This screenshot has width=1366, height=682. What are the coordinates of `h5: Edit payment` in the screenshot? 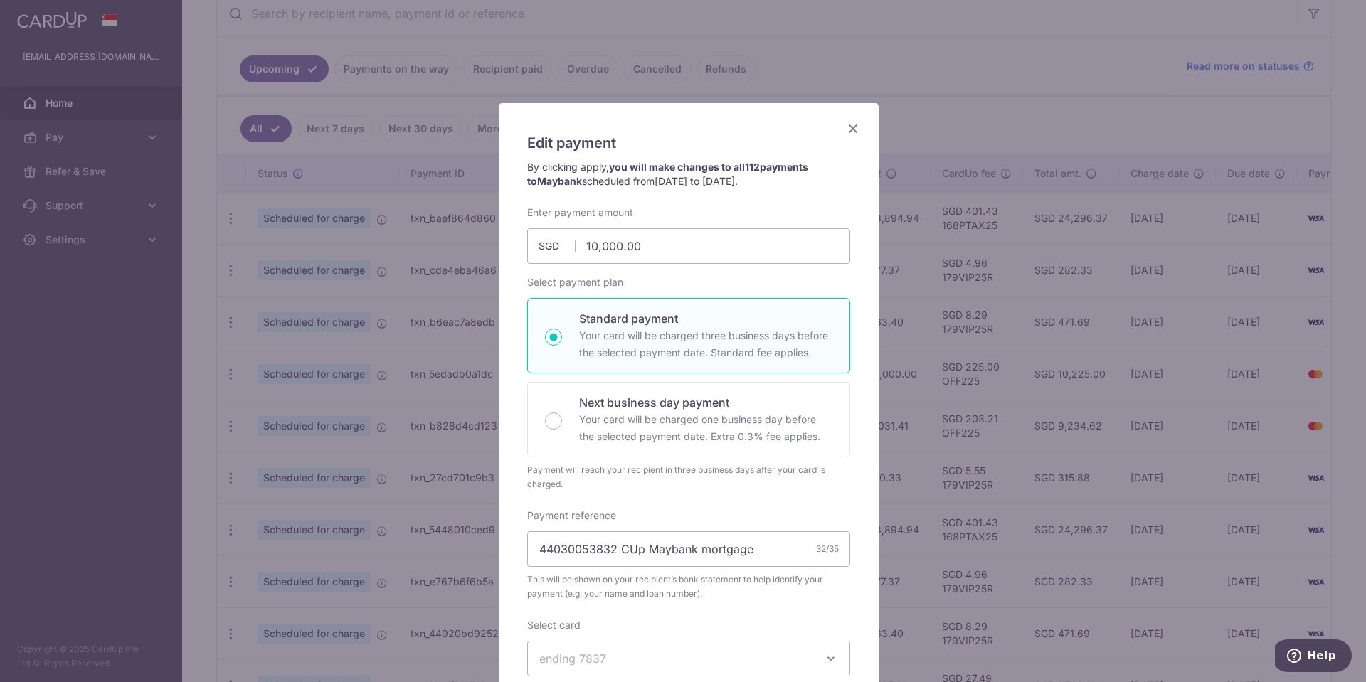 It's located at (689, 143).